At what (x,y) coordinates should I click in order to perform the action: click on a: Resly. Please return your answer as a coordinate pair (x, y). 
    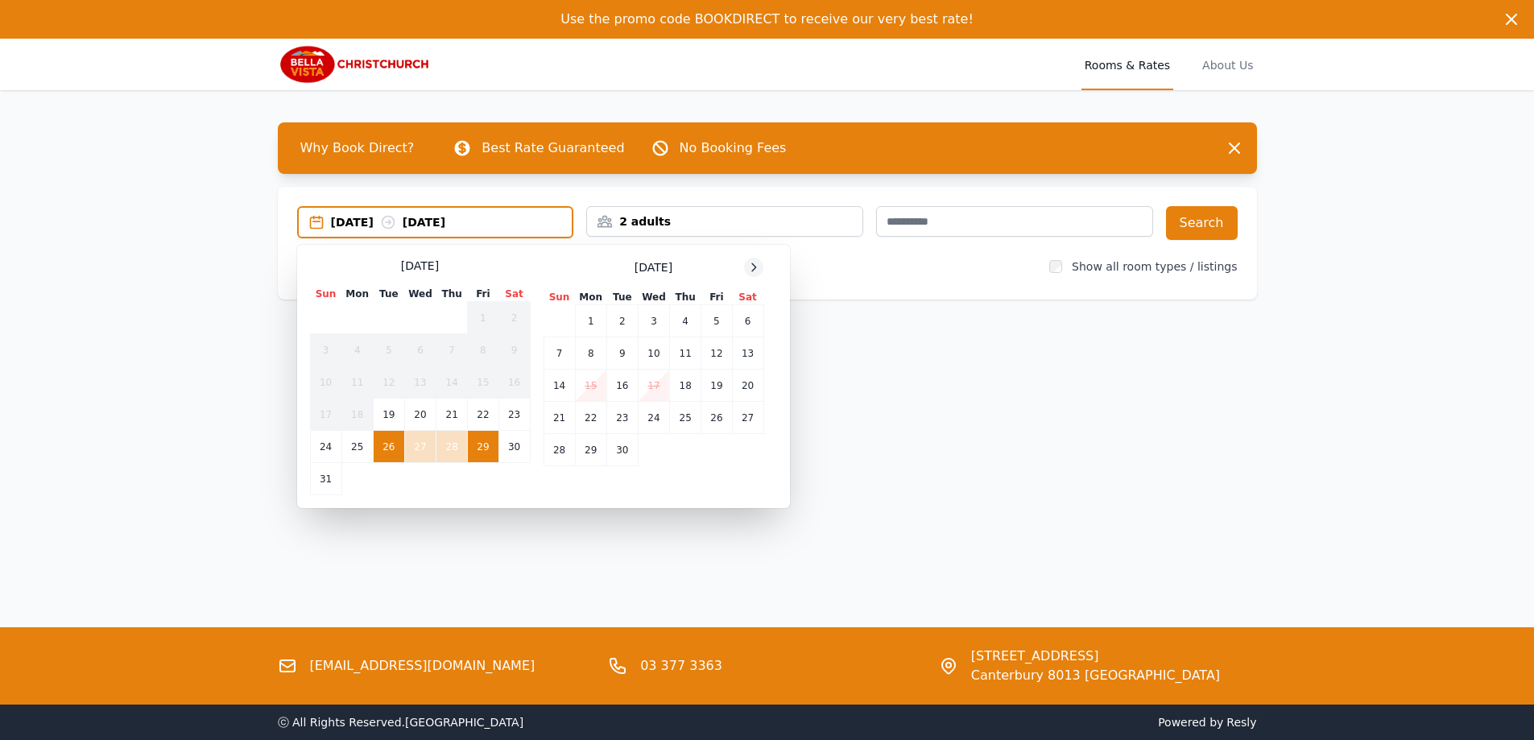
    Looking at the image, I should click on (1241, 722).